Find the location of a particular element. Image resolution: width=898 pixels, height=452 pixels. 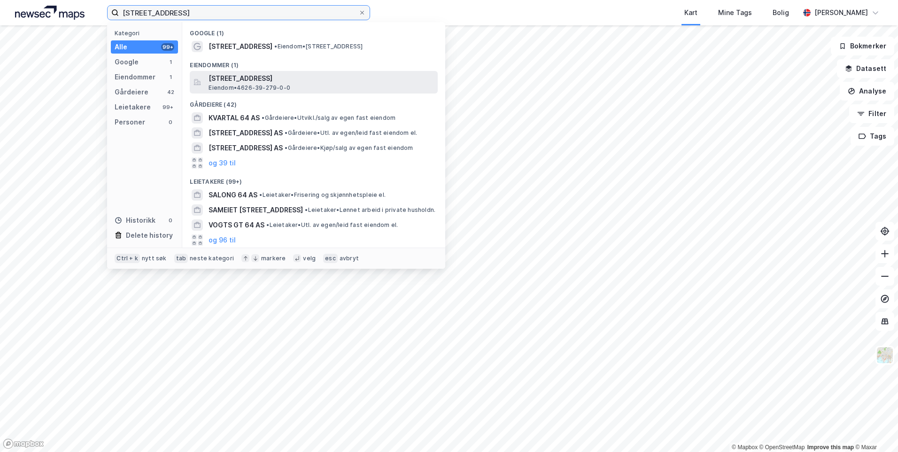

div: Leietakere is located at coordinates (132, 107).